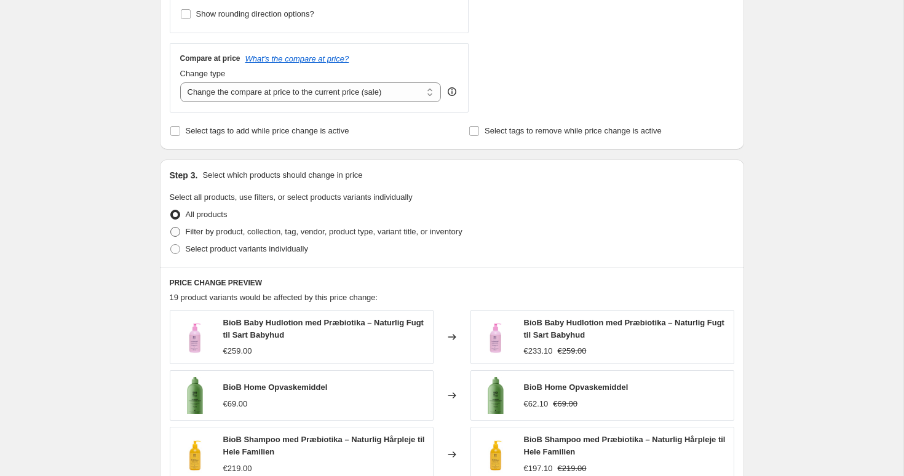 This screenshot has width=904, height=476. Describe the element at coordinates (572, 468) in the screenshot. I see `strike: €219.00` at that location.